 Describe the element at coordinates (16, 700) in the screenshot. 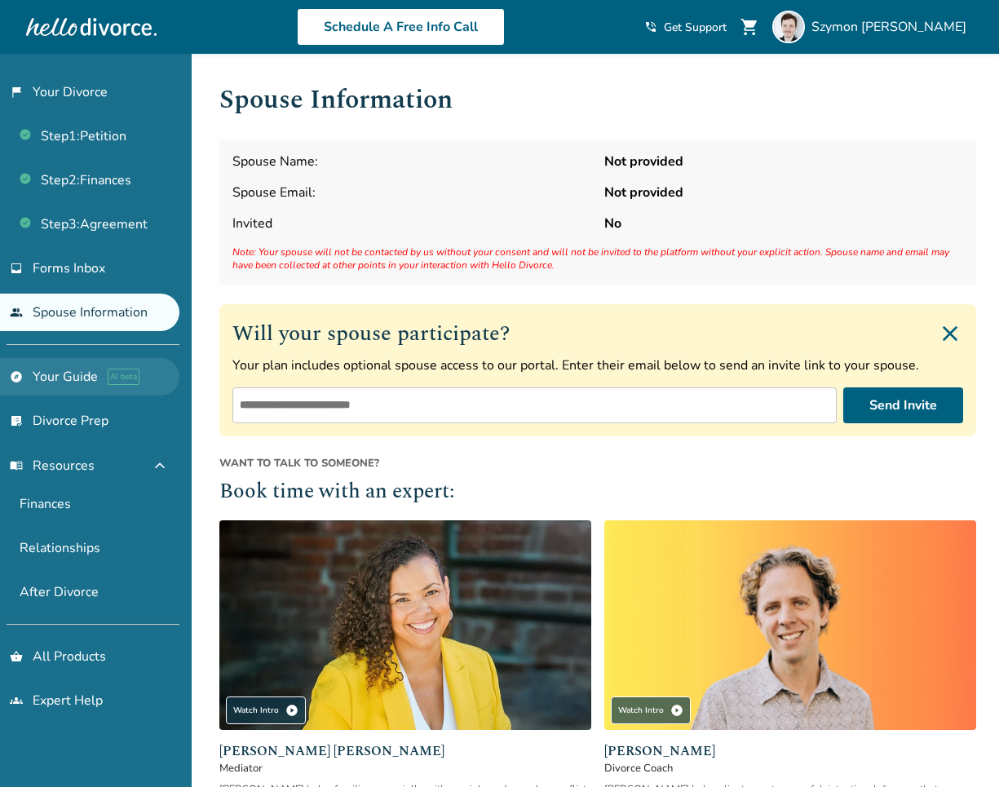

I see `span: groups` at that location.